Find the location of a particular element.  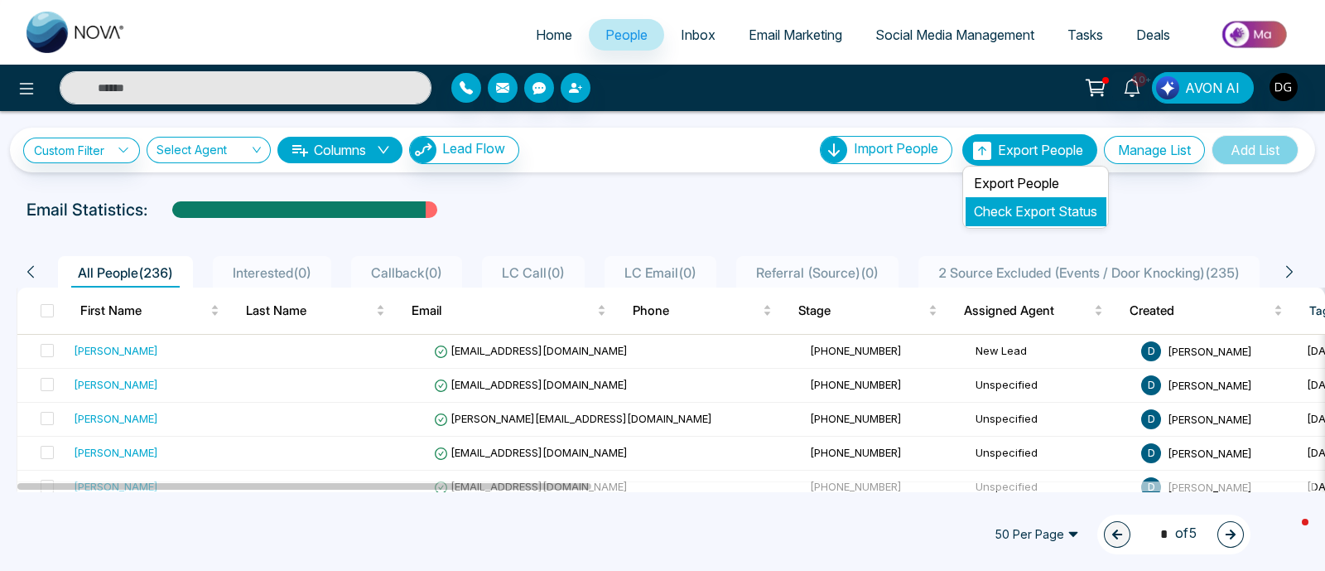

a: Custom Filter is located at coordinates (81, 150).